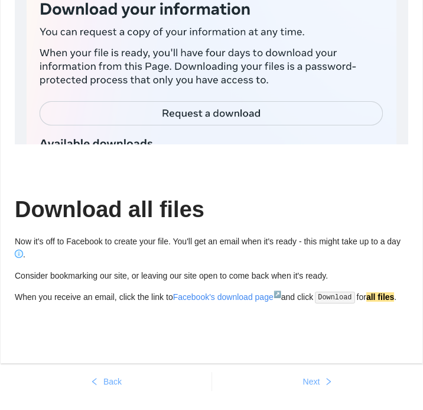 The image size is (423, 410). I want to click on span: info-circle, so click(19, 254).